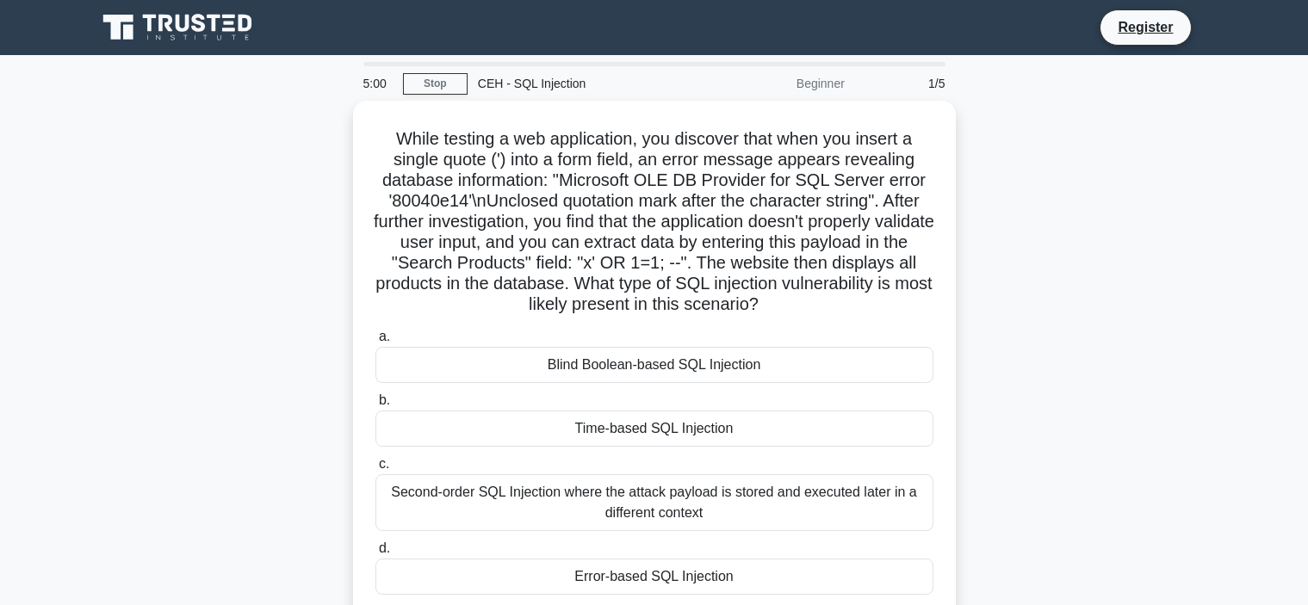 The height and width of the screenshot is (605, 1308). Describe the element at coordinates (654, 577) in the screenshot. I see `div: Error-based SQL Injection` at that location.